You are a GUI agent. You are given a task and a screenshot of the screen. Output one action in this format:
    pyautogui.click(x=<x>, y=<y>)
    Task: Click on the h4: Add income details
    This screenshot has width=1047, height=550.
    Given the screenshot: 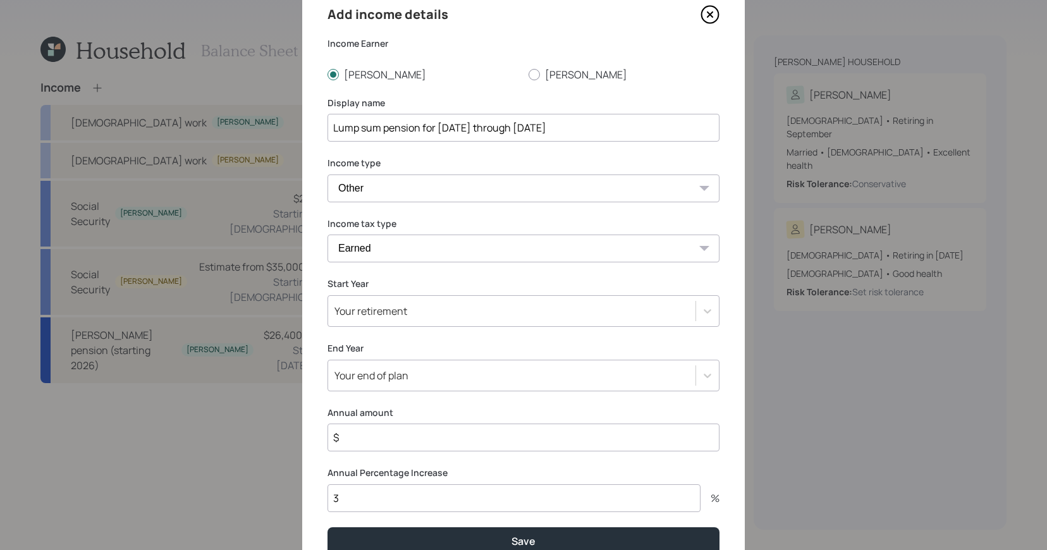 What is the action you would take?
    pyautogui.click(x=388, y=15)
    